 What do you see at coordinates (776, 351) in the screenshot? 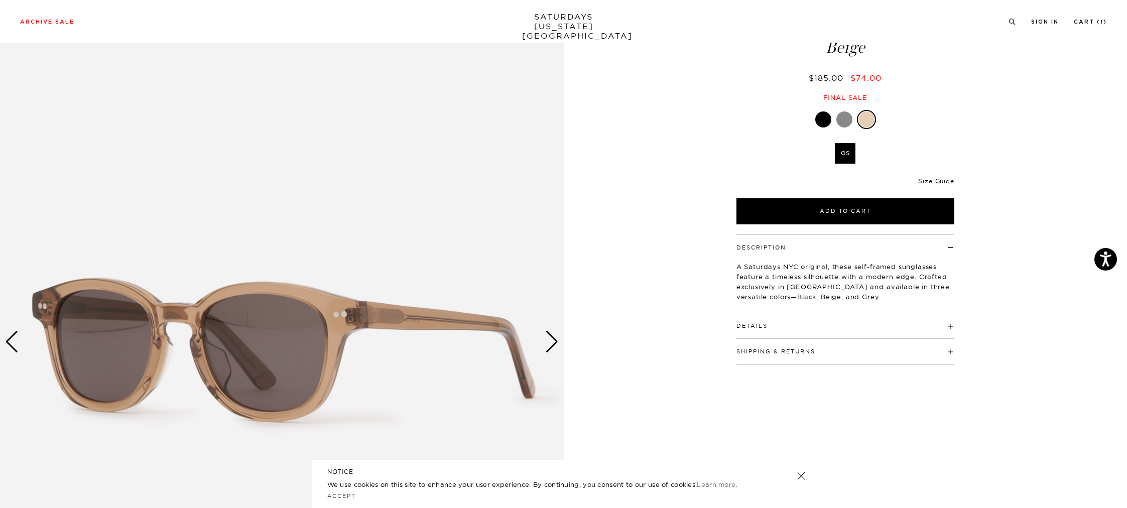
I see `button: Shipping & Returns` at bounding box center [776, 351].